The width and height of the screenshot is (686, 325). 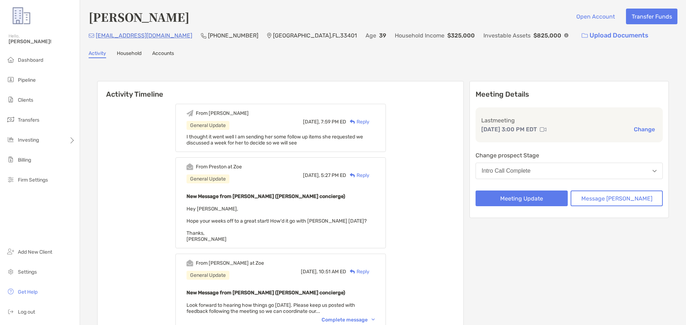 What do you see at coordinates (24, 160) in the screenshot?
I see `span: Billing` at bounding box center [24, 160].